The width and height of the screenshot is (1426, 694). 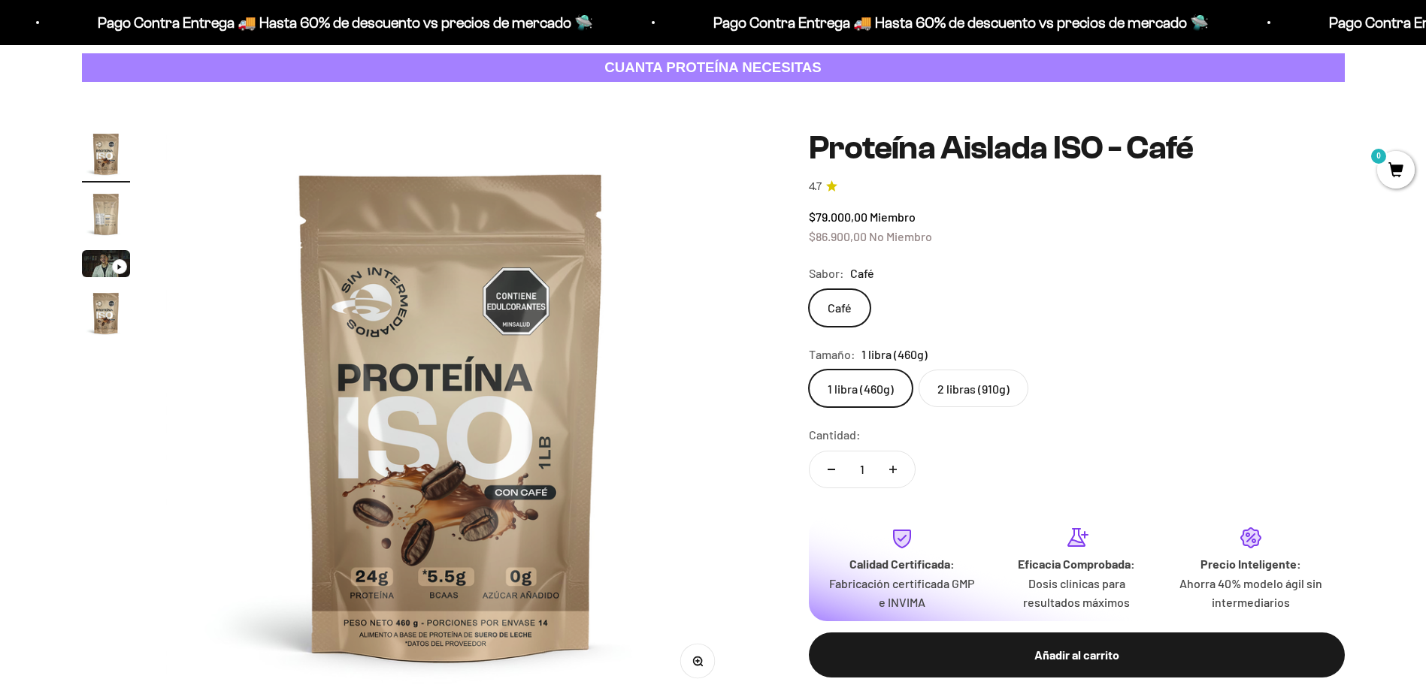 I want to click on button: Ir al artículo 3, so click(x=106, y=266).